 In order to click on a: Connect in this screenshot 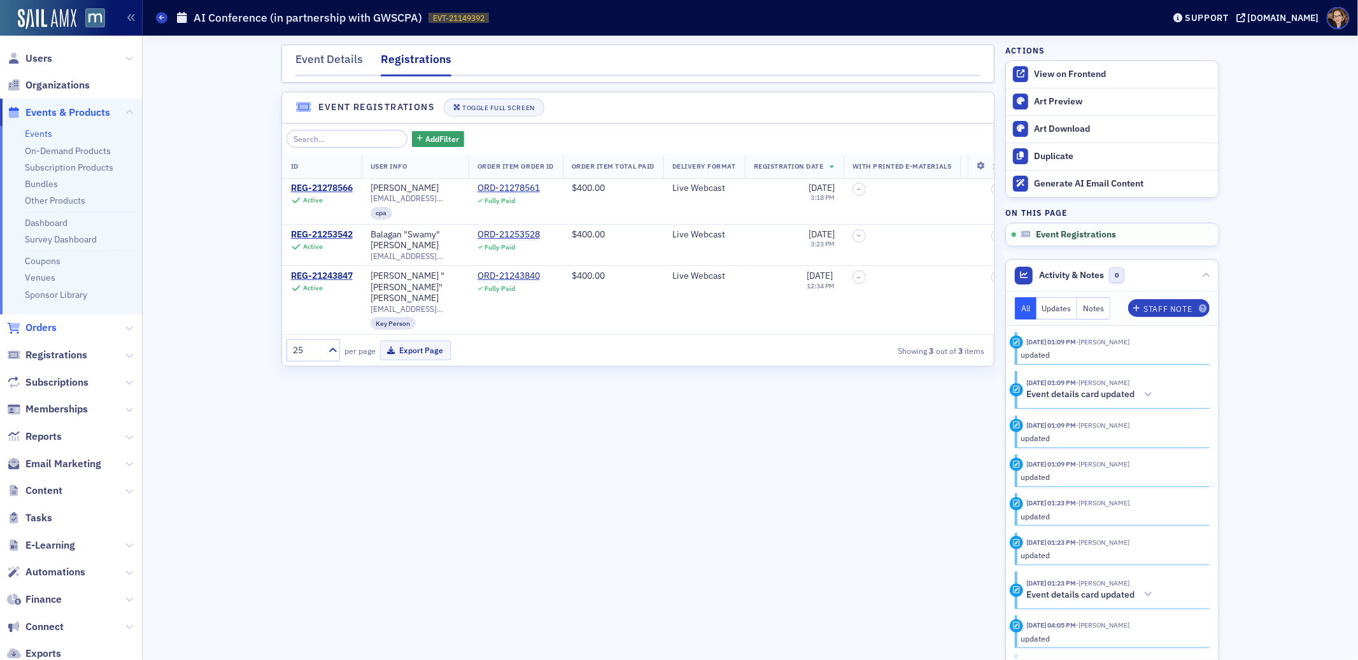, I will do `click(35, 627)`.